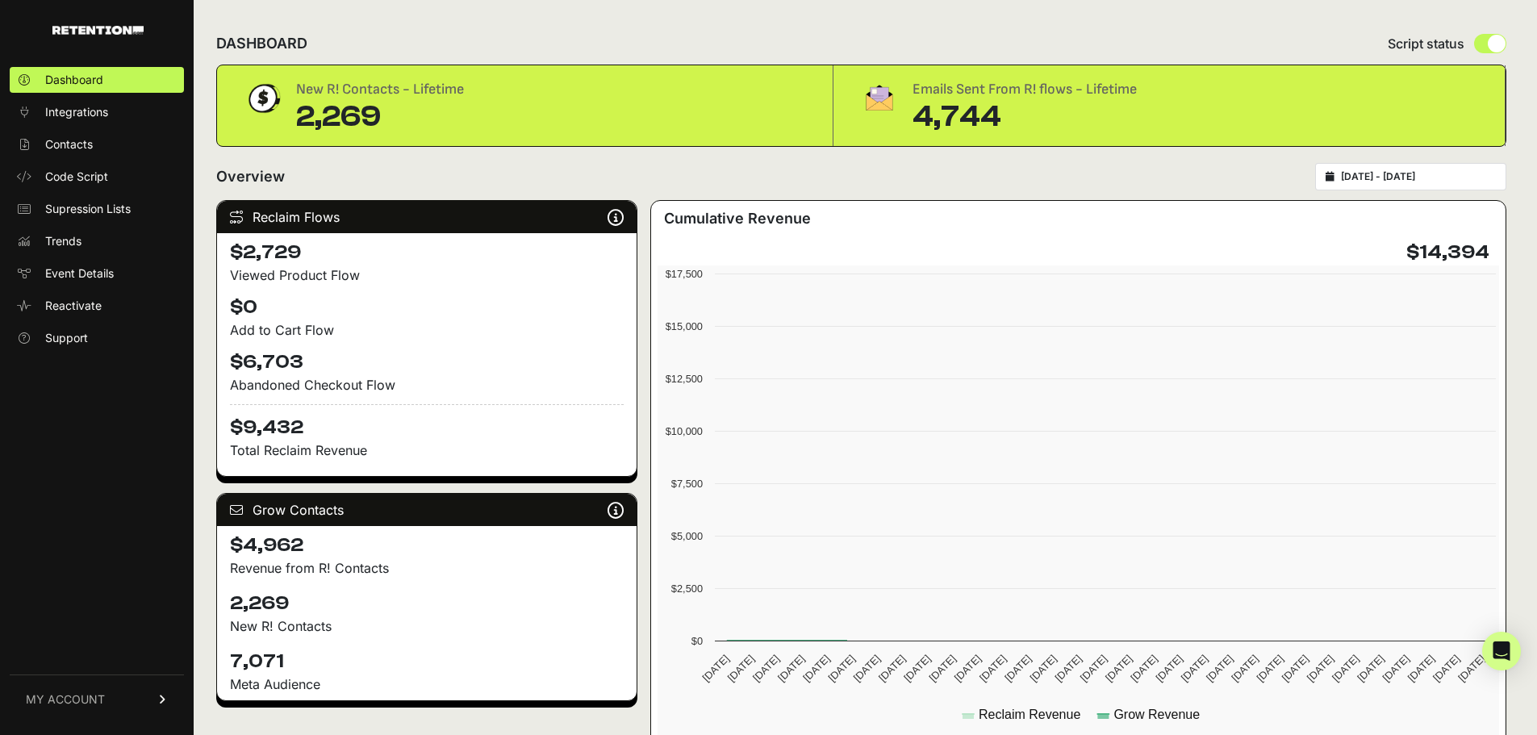  What do you see at coordinates (97, 209) in the screenshot?
I see `a: Supression Lists` at bounding box center [97, 209].